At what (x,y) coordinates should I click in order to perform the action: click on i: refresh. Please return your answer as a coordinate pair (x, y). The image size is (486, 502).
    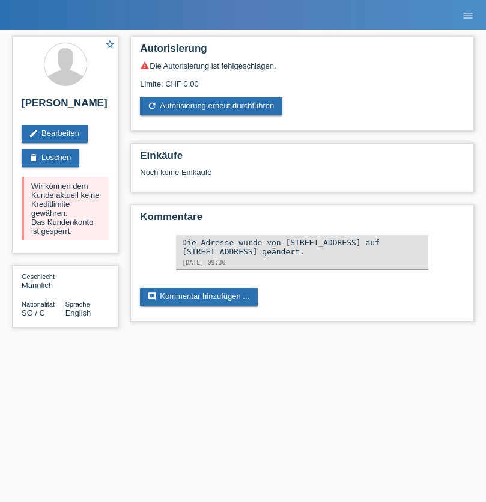
    Looking at the image, I should click on (152, 106).